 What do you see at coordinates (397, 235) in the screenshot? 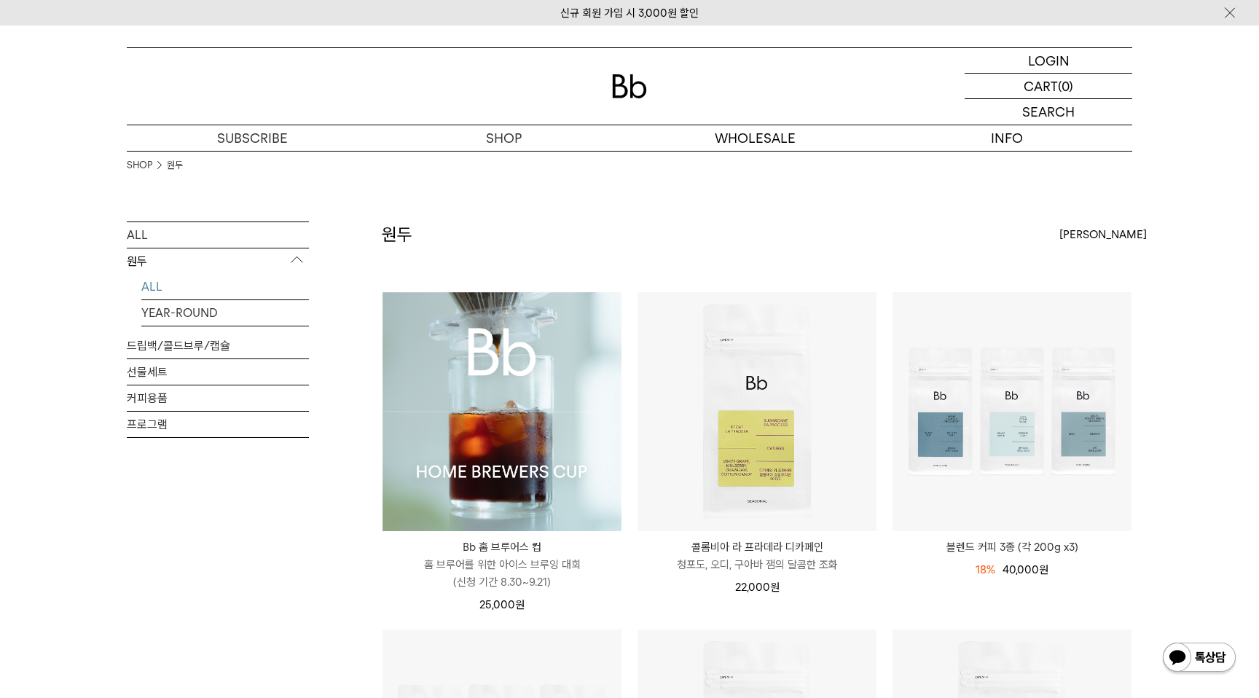
I see `h2: 원두` at bounding box center [397, 235].